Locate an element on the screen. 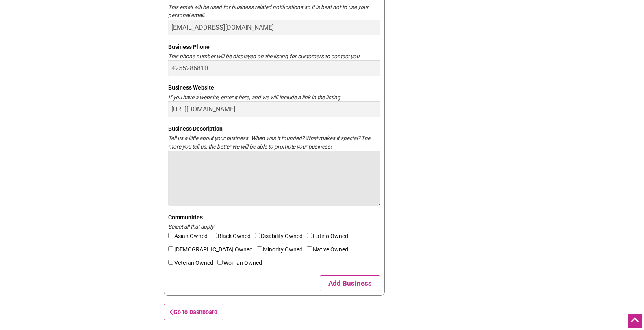  input: Asian Owned is located at coordinates (171, 235).